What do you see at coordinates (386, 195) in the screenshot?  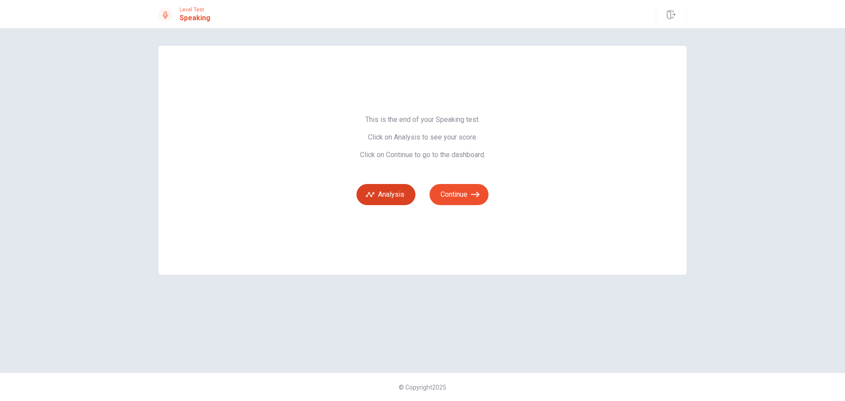 I see `a: Analysis` at bounding box center [386, 195].